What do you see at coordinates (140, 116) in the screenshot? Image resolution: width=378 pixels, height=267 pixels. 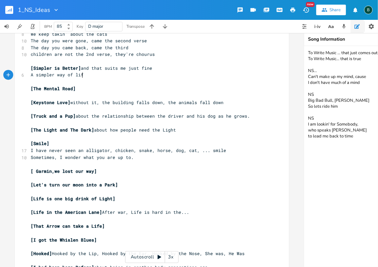 I see `span: about the relationship between the driver and his dog as he grows.` at bounding box center [140, 116].